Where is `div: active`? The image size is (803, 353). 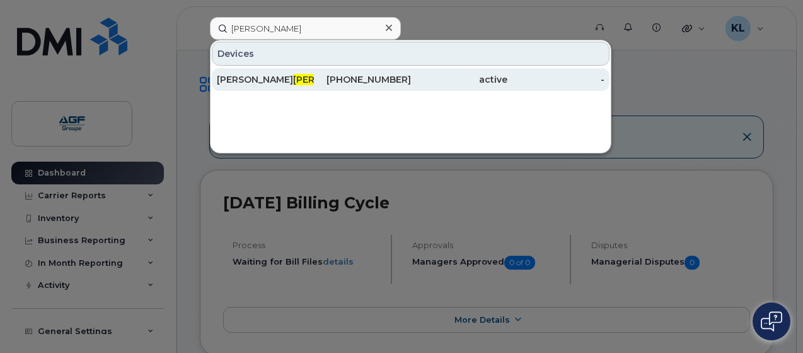 div: active is located at coordinates (460, 79).